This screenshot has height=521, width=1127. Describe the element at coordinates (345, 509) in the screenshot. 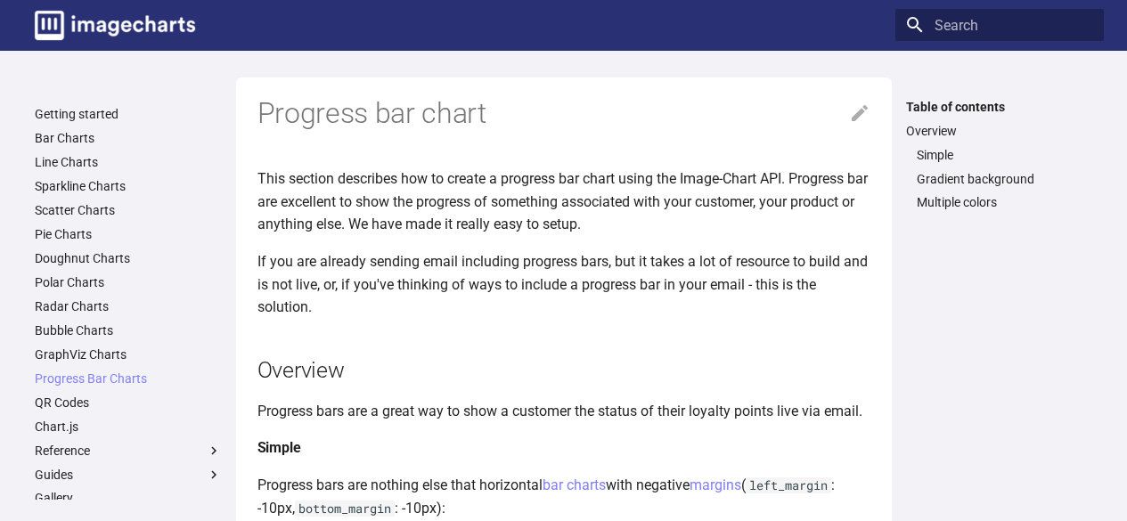

I see `code: bottom_margin` at that location.